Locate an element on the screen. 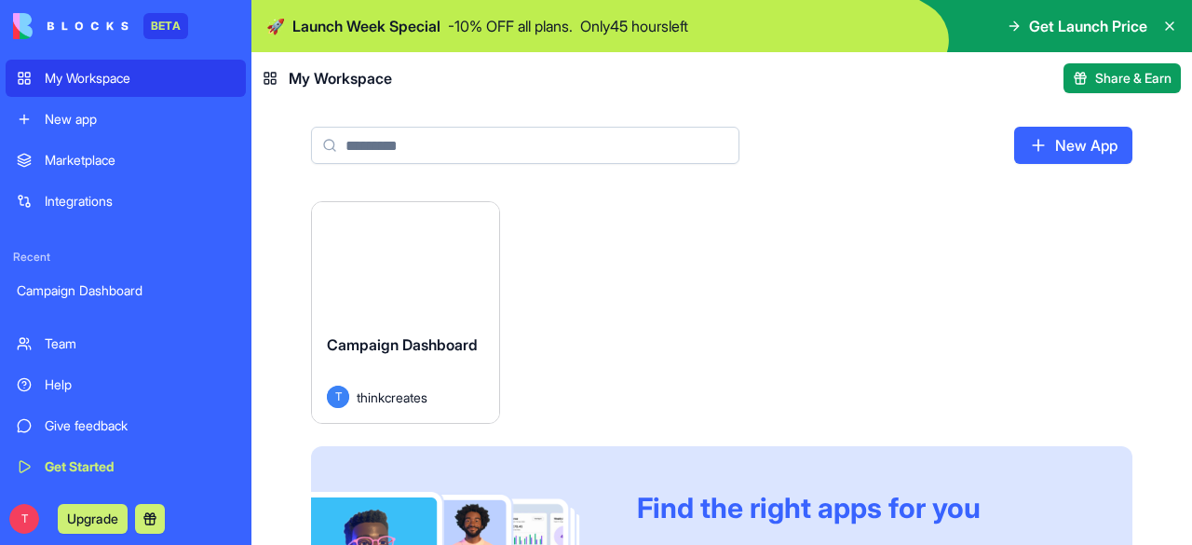 The height and width of the screenshot is (545, 1192). span: Share & Earn is located at coordinates (1133, 78).